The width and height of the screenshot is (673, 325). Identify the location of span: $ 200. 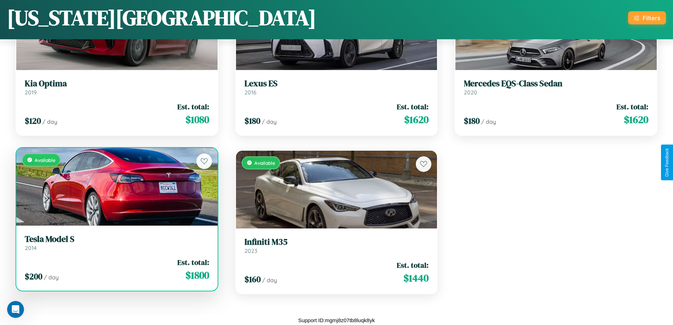
(34, 276).